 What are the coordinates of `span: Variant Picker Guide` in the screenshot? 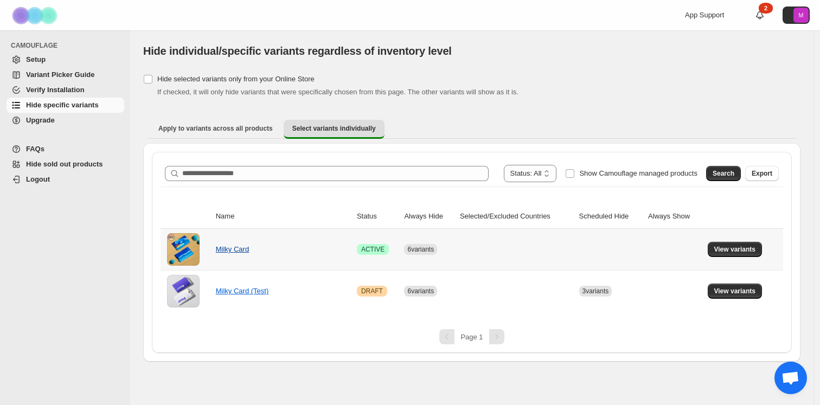 It's located at (60, 74).